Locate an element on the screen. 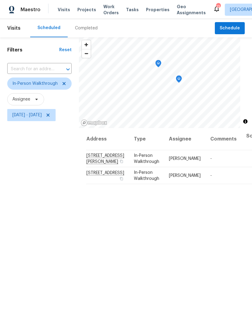 This screenshot has width=252, height=324. button: Zoom in is located at coordinates (86, 44).